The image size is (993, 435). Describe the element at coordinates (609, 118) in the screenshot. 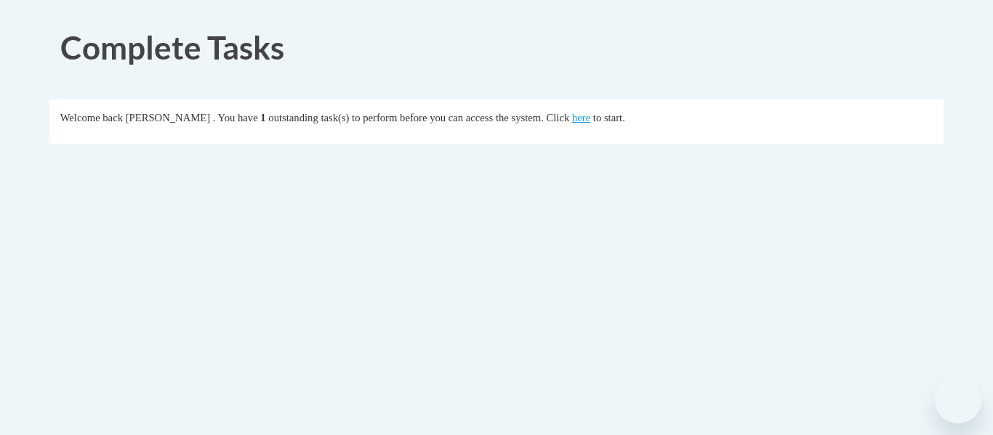

I see `span: to start.` at that location.